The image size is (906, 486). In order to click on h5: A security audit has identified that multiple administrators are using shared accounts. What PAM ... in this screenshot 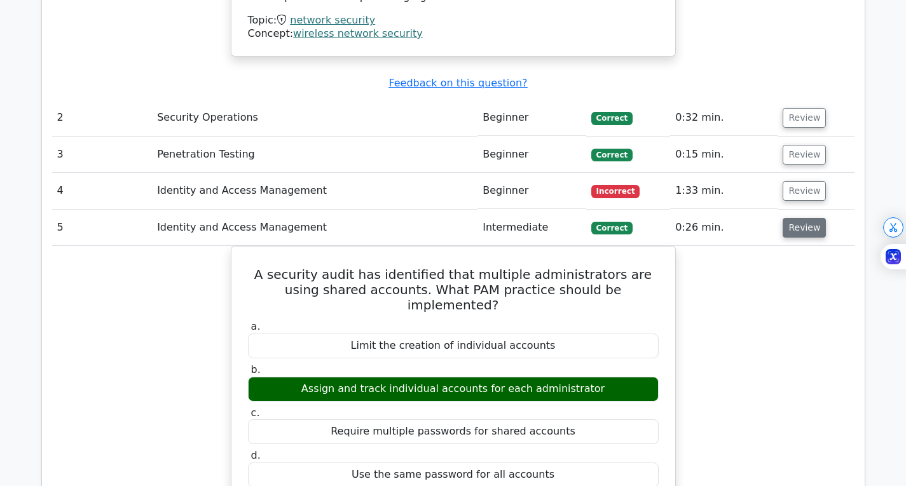, I will do `click(453, 290)`.